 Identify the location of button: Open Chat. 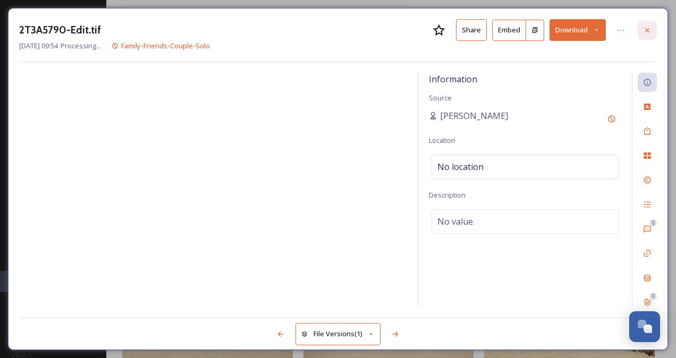
(645, 327).